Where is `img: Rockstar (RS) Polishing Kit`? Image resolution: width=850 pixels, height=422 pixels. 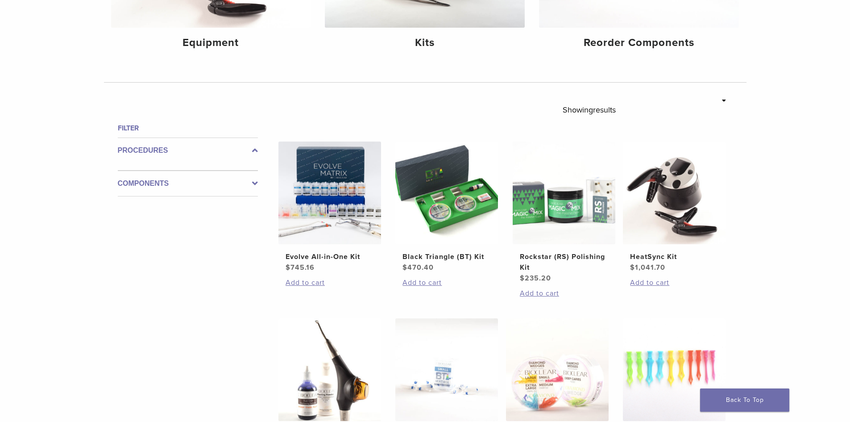 img: Rockstar (RS) Polishing Kit is located at coordinates (564, 193).